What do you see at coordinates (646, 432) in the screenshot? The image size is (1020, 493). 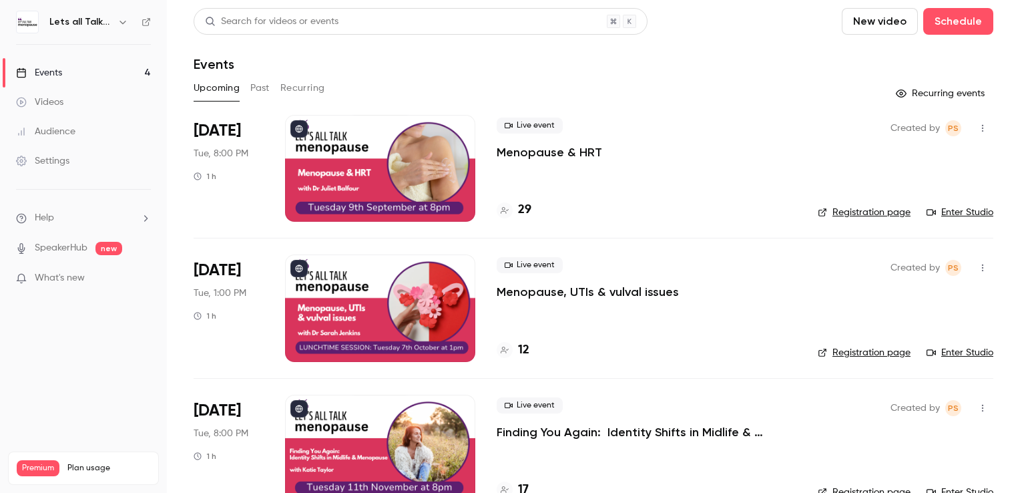 I see `a: Finding You Again: Identity Shifts in Midlife & Menopause` at bounding box center [646, 432].